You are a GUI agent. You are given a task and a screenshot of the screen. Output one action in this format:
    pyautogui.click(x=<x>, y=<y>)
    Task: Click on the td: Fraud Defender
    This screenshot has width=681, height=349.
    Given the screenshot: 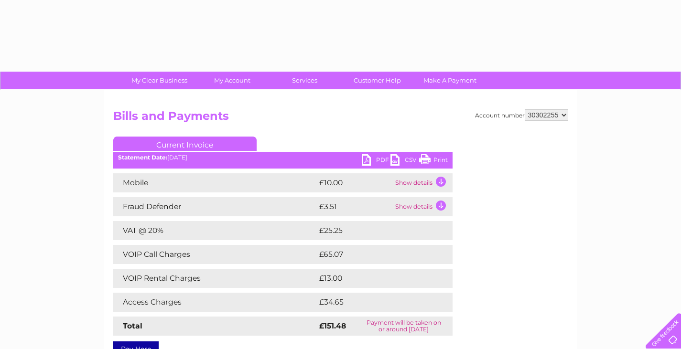 What is the action you would take?
    pyautogui.click(x=215, y=207)
    